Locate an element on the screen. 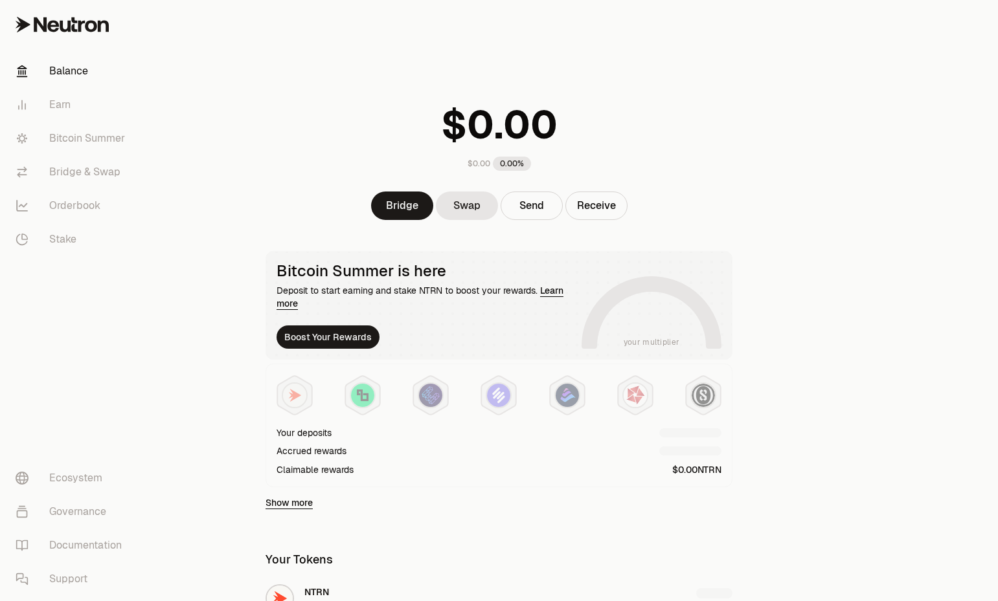 The width and height of the screenshot is (998, 601). a: Documentation is located at coordinates (73, 546).